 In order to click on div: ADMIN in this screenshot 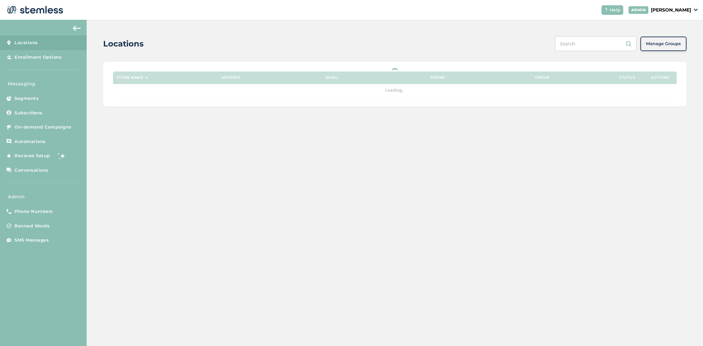, I will do `click(639, 10)`.